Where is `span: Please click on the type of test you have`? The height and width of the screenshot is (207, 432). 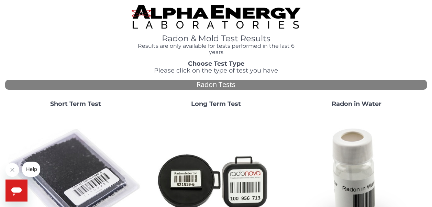 span: Please click on the type of test you have is located at coordinates (216, 70).